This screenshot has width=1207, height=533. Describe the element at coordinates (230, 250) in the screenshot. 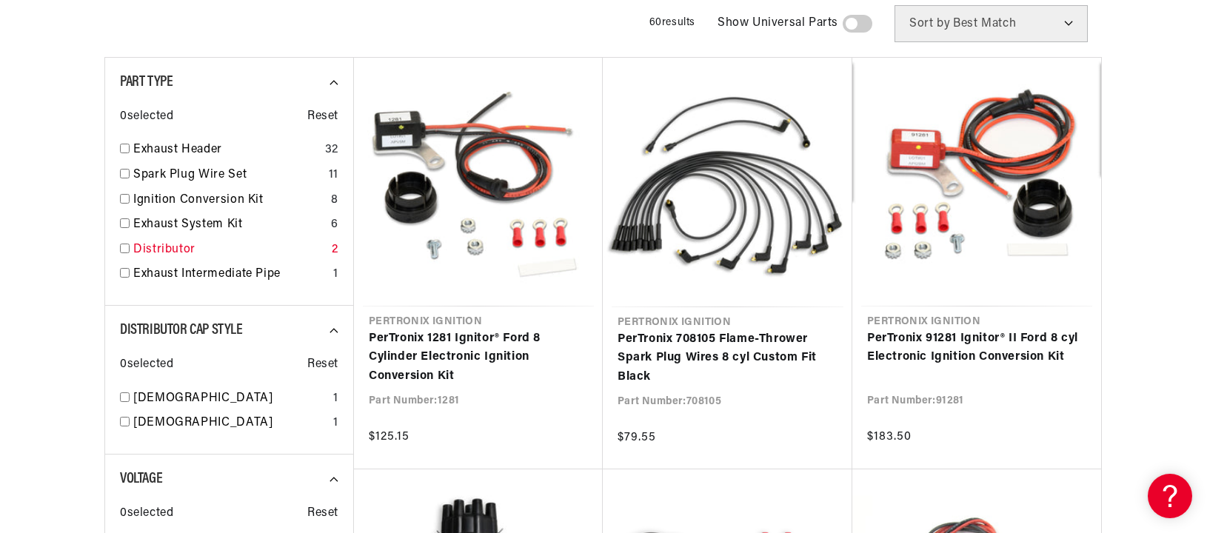

I see `a: Distributor` at that location.